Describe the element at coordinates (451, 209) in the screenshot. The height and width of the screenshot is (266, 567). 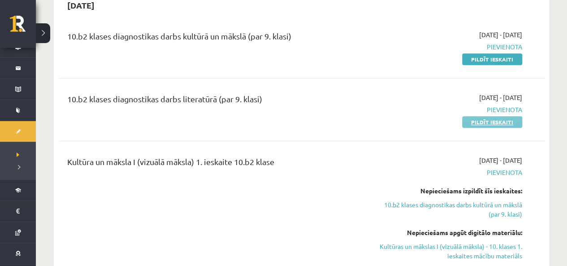
I see `a: 10.b2 klases diagnostikas darbs kultūrā un mākslā (par 9. klasi)` at that location.